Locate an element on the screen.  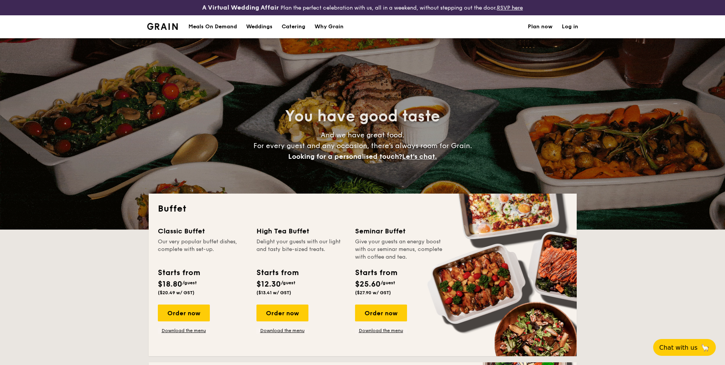
div: High Tea Buffet is located at coordinates (301, 231).